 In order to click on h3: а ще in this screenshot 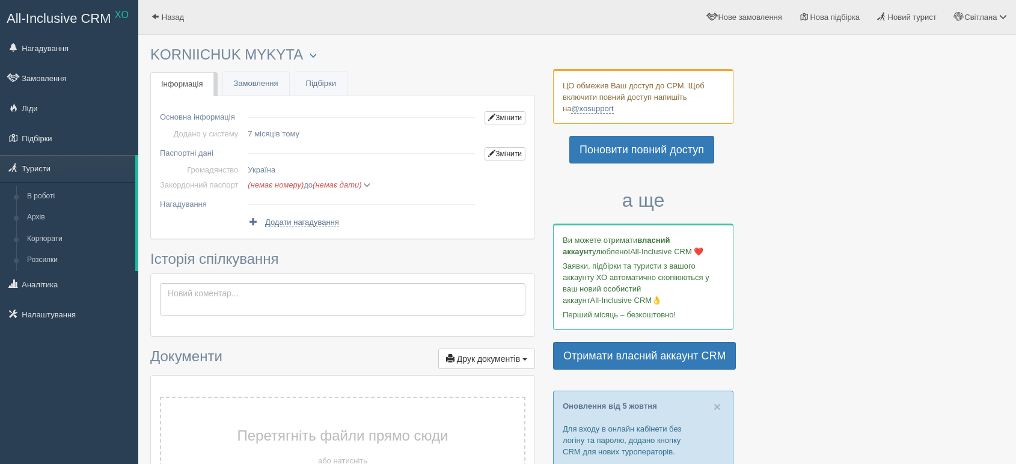, I will do `click(644, 200)`.